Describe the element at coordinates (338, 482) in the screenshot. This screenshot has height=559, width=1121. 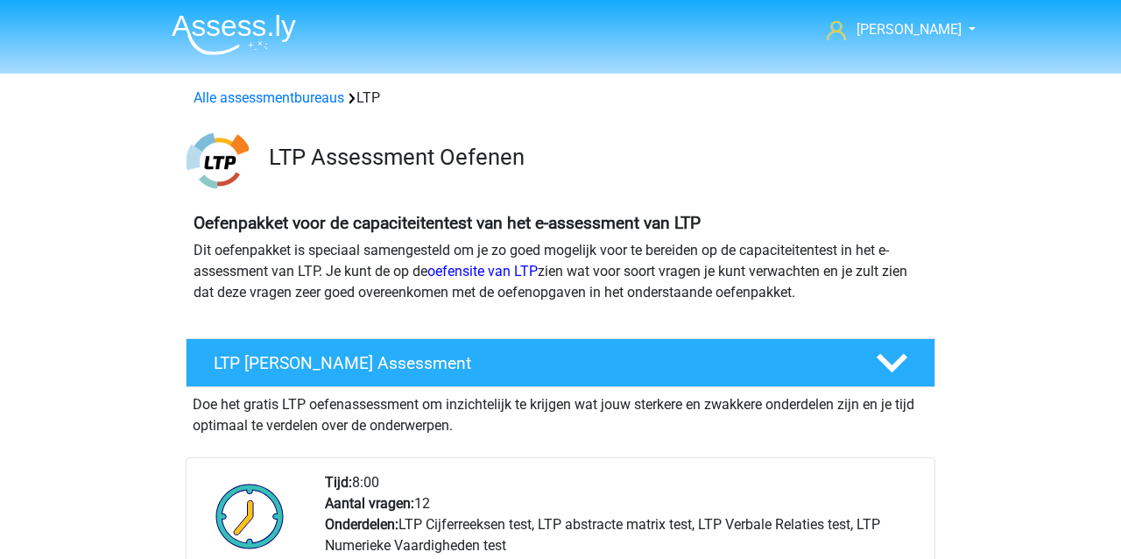
I see `b: Tijd:` at that location.